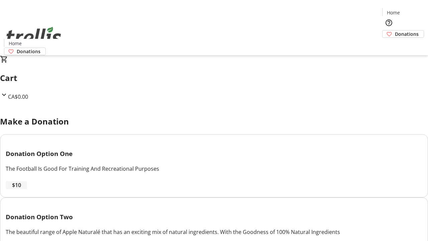 This screenshot has width=428, height=241. Describe the element at coordinates (214, 216) in the screenshot. I see `h3: Donation Option Two` at that location.